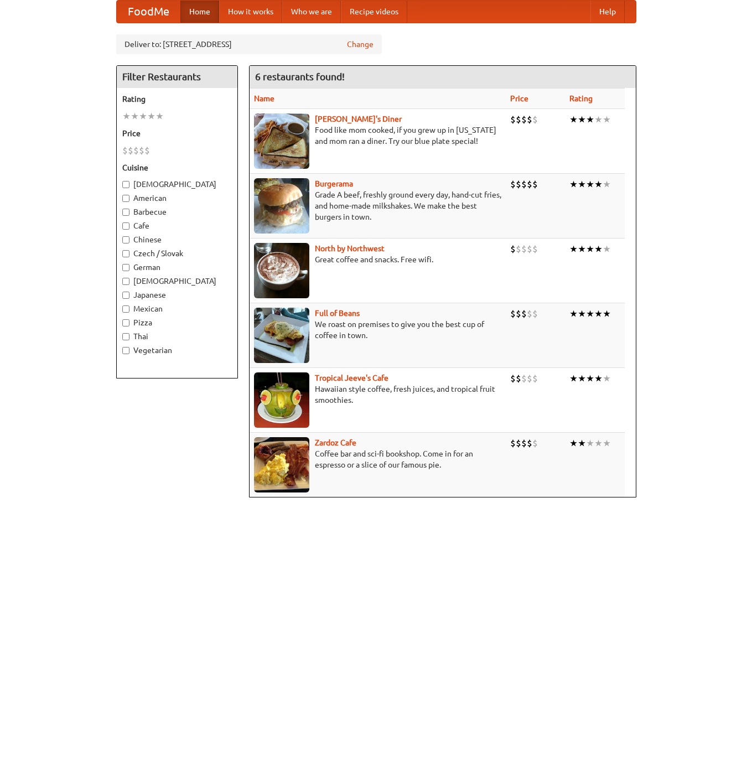 This screenshot has height=783, width=752. What do you see at coordinates (126, 336) in the screenshot?
I see `input: Thai` at bounding box center [126, 336].